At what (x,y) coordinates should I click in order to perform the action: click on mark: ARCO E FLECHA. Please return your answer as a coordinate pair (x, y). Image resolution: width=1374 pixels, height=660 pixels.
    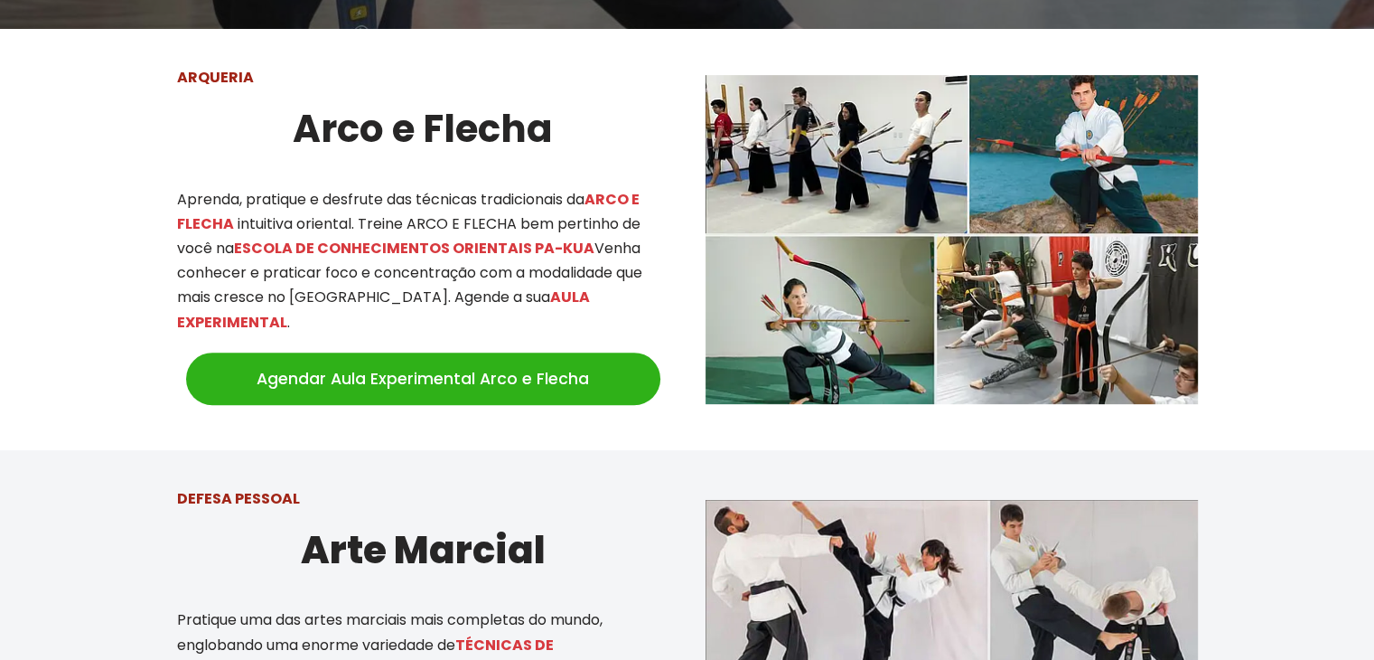
    Looking at the image, I should click on (408, 211).